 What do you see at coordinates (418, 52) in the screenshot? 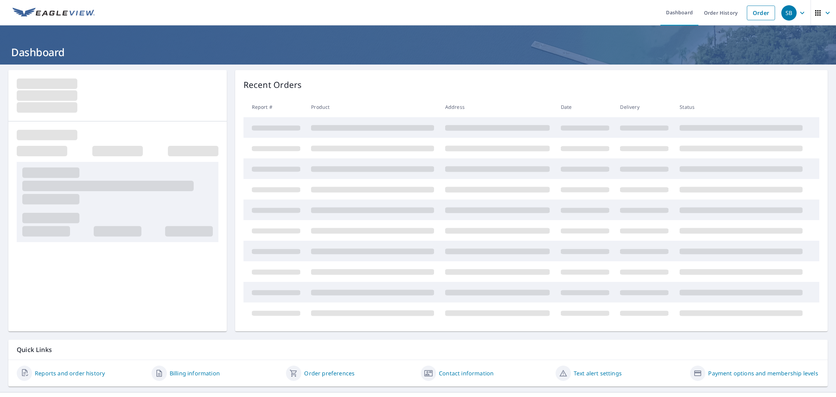
I see `h1: Dashboard` at bounding box center [418, 52].